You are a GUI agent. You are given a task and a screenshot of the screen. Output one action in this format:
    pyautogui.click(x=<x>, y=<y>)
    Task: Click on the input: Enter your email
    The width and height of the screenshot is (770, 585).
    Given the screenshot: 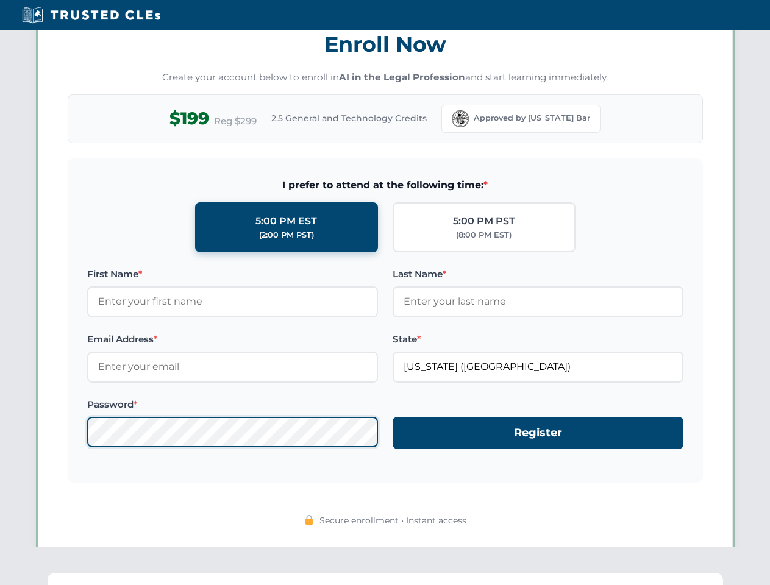 What is the action you would take?
    pyautogui.click(x=232, y=367)
    